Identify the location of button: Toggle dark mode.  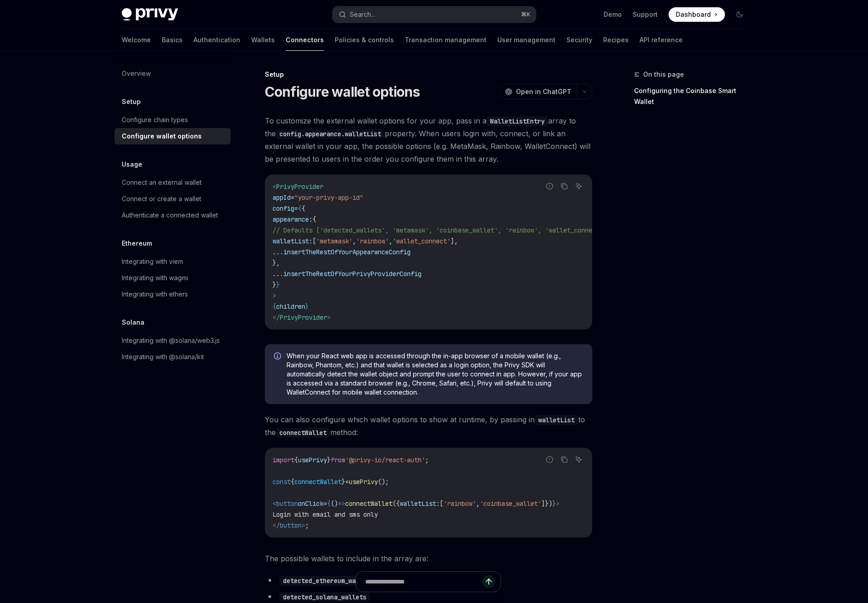
(740, 15).